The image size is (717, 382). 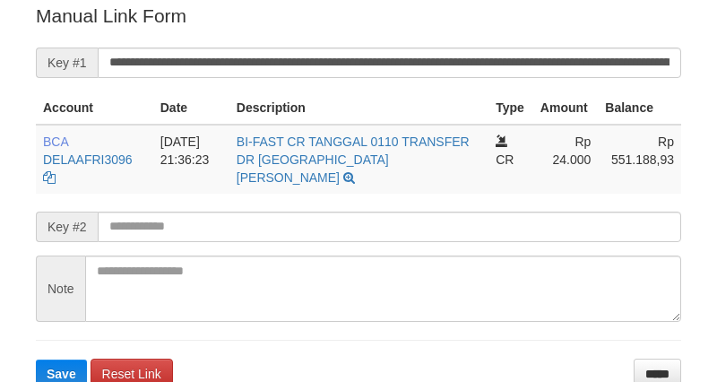 What do you see at coordinates (61, 374) in the screenshot?
I see `span: Save` at bounding box center [61, 374].